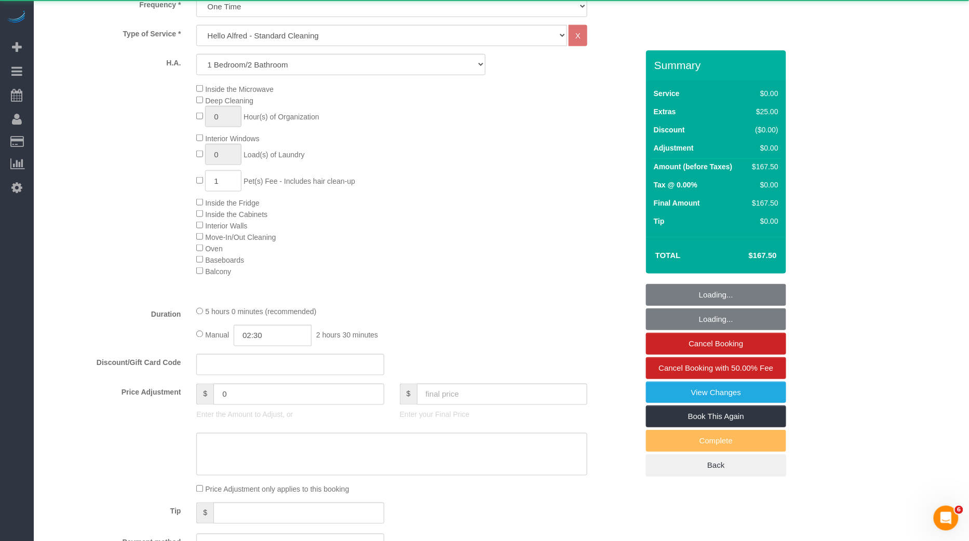 The image size is (969, 541). Describe the element at coordinates (232, 203) in the screenshot. I see `span: Inside the Fridge` at that location.